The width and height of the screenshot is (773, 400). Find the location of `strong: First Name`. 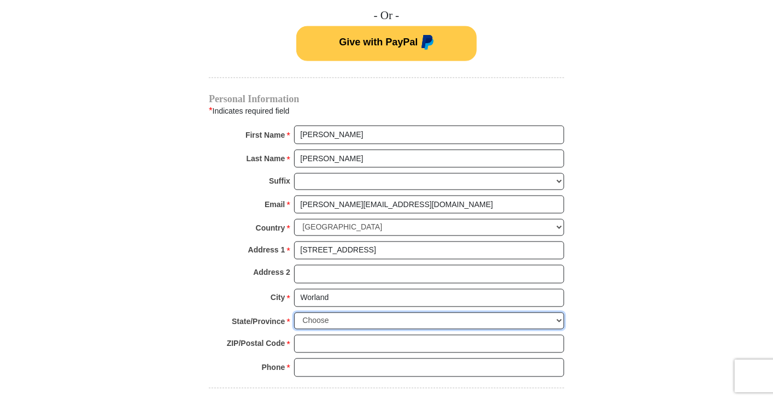

strong: First Name is located at coordinates (265, 135).